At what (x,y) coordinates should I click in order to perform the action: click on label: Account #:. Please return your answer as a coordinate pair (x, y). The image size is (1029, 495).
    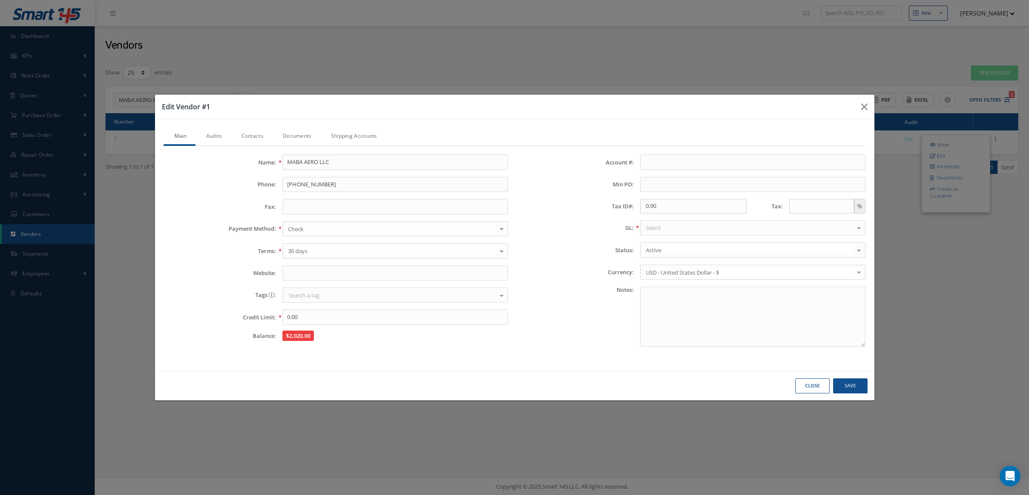
    Looking at the image, I should click on (574, 162).